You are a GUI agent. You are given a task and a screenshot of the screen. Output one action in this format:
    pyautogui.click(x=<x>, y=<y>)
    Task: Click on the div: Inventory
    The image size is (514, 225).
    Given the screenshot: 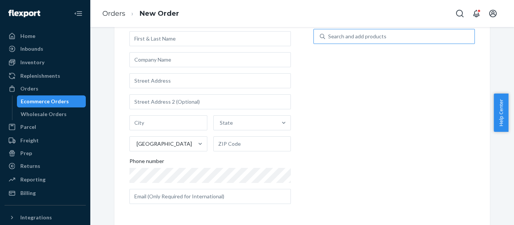 What is the action you would take?
    pyautogui.click(x=32, y=62)
    